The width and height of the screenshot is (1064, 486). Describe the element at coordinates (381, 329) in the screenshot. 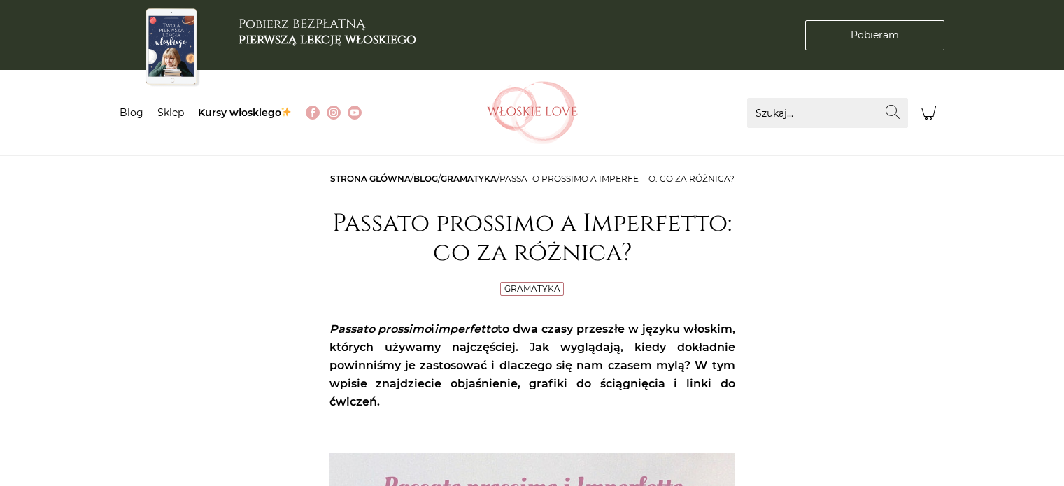

I see `em: Passato prossimo` at that location.